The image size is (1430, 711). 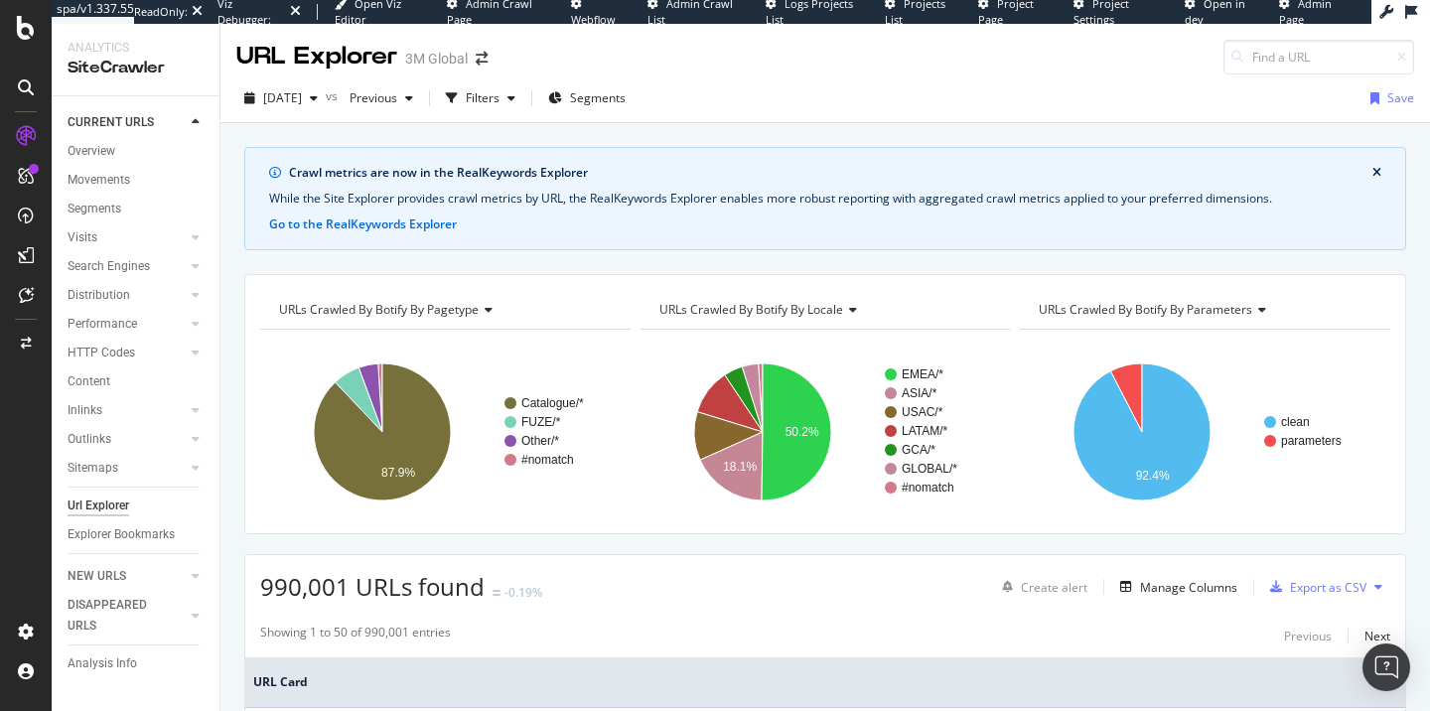 I want to click on div: URL Explorer, so click(x=317, y=57).